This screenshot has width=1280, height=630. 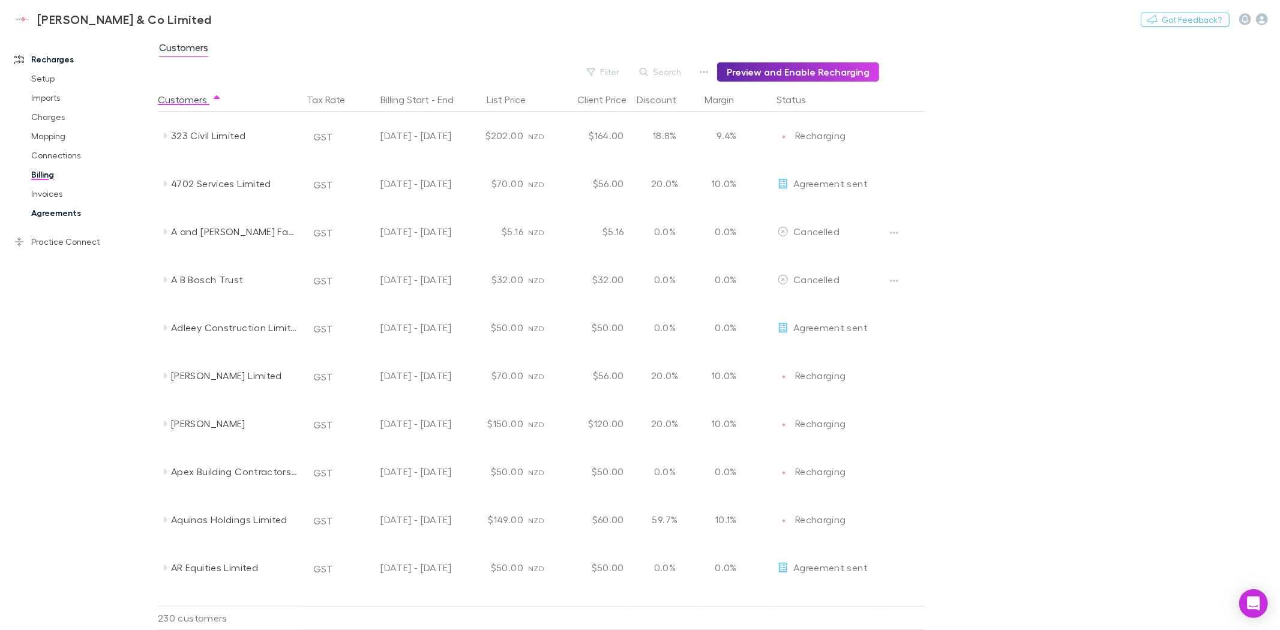 I want to click on div: Aquinas Holdings Limited, so click(x=235, y=520).